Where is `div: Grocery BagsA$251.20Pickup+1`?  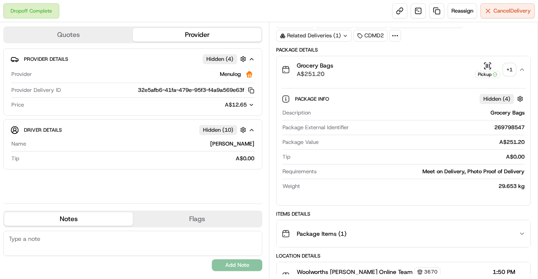
div: Grocery BagsA$251.20Pickup+1 is located at coordinates (403, 144).